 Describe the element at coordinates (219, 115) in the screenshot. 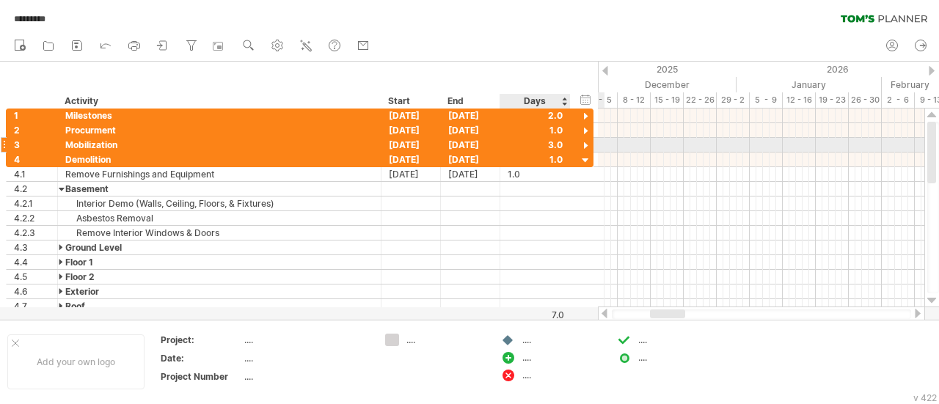

I see `div: Milestones` at that location.